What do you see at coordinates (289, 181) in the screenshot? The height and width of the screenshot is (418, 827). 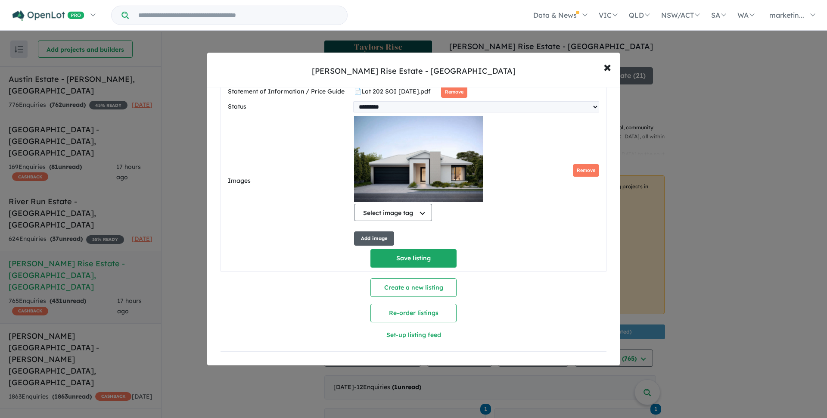 I see `label: Images` at bounding box center [289, 181].